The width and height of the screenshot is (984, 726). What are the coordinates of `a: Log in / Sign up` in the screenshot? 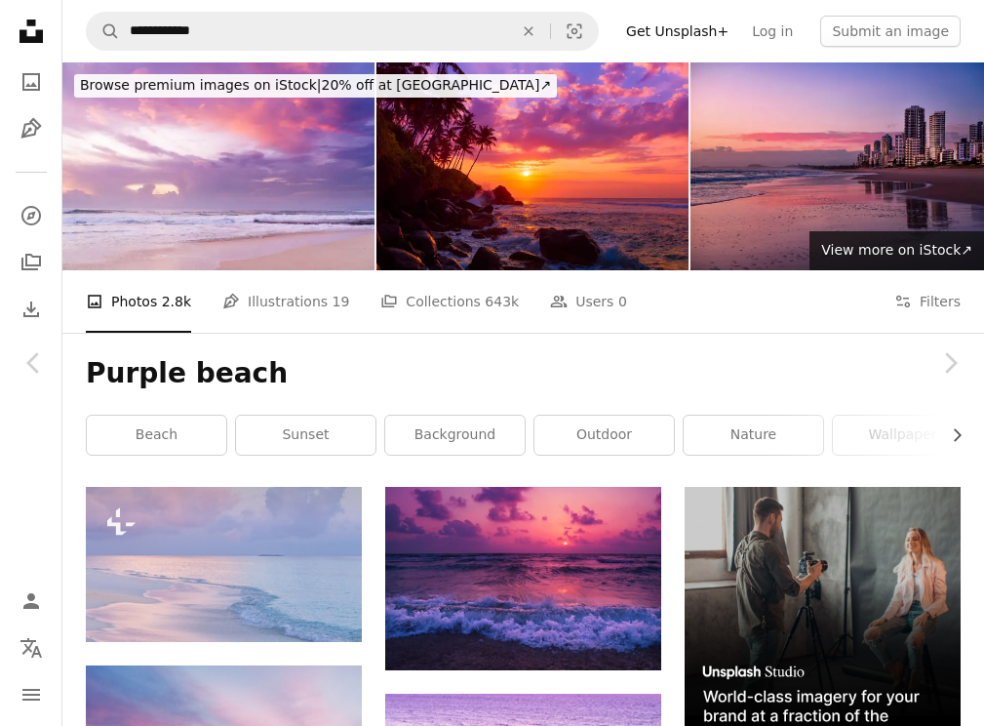 It's located at (31, 601).